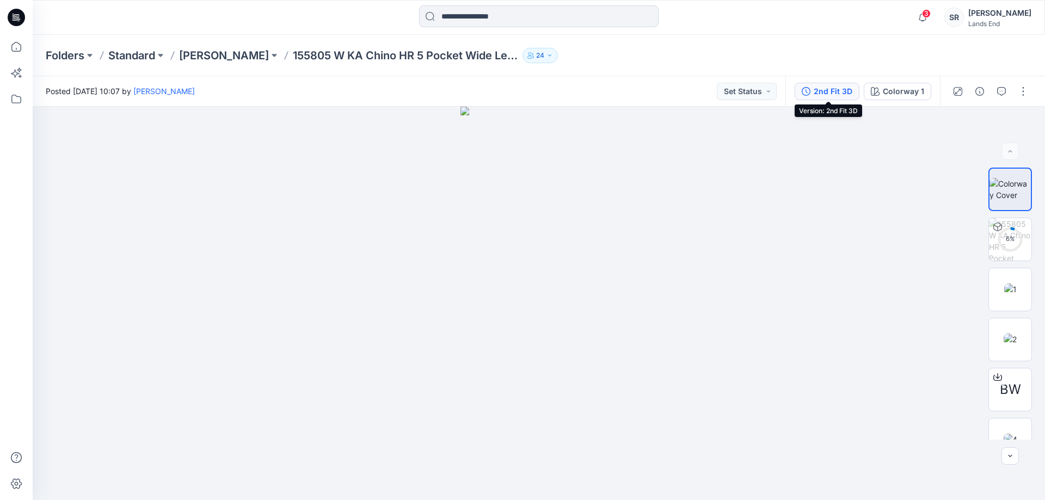  I want to click on p: Folders, so click(65, 56).